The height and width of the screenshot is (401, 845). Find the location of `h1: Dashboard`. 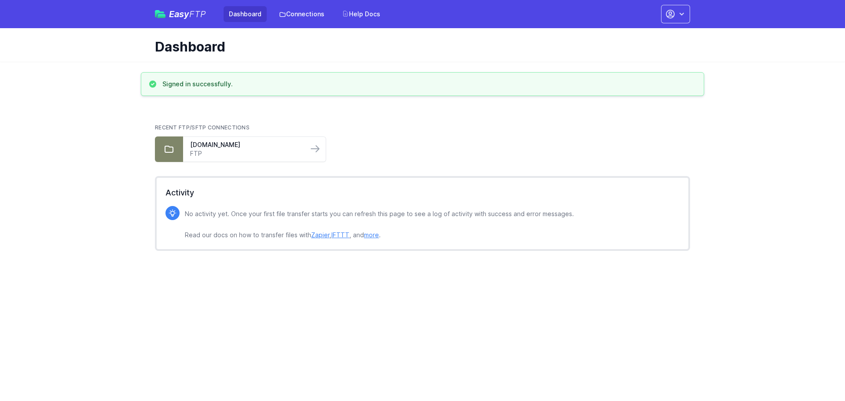

h1: Dashboard is located at coordinates (419, 47).